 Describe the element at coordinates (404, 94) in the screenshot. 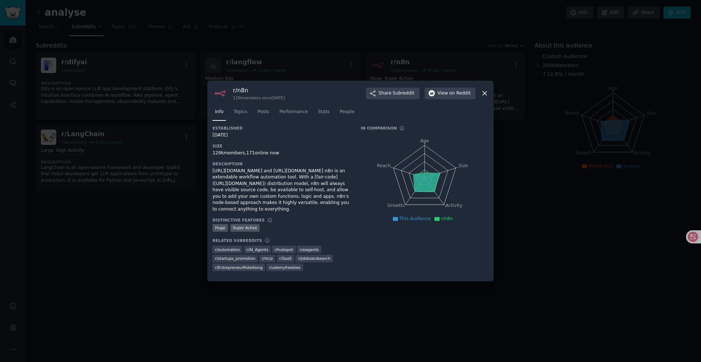

I see `span: Subreddit` at that location.